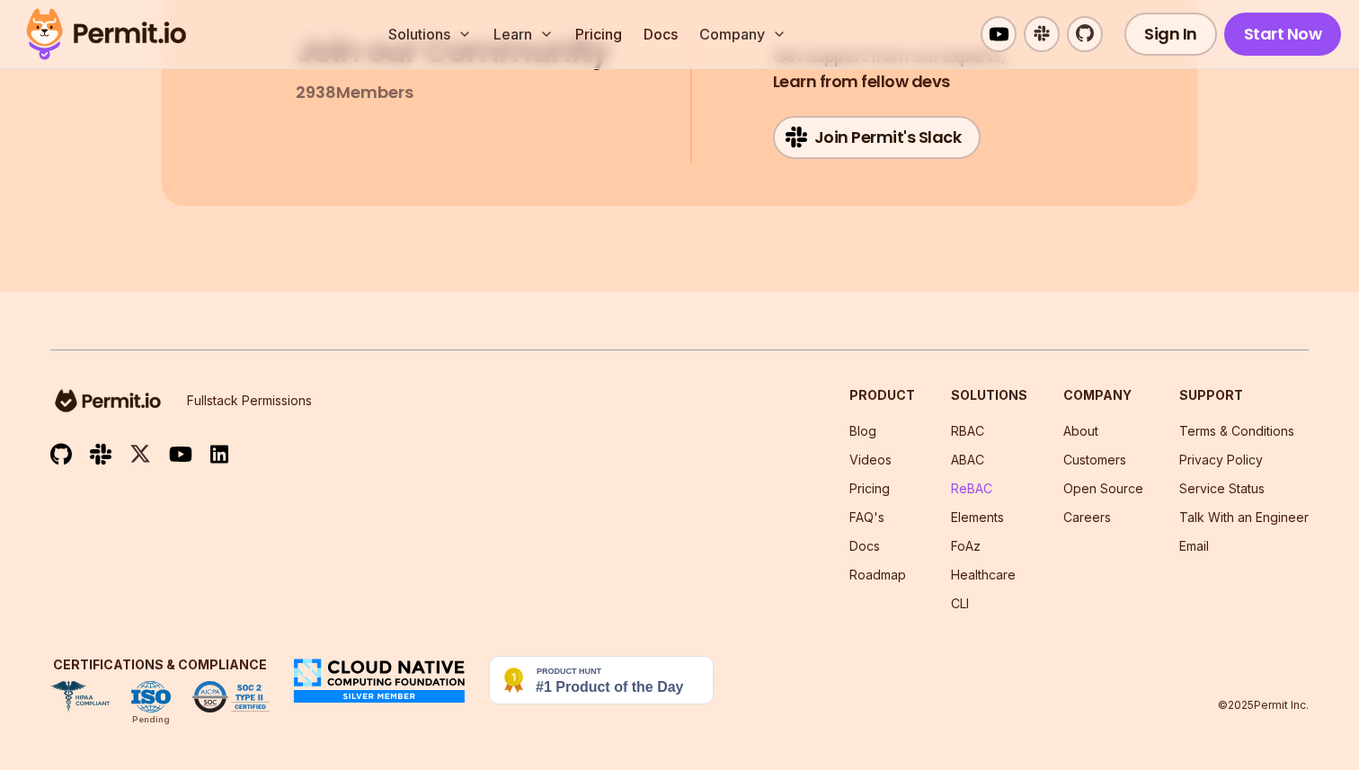  Describe the element at coordinates (249, 401) in the screenshot. I see `p: Fullstack Permissions` at that location.